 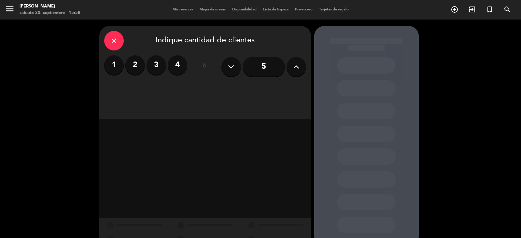 What do you see at coordinates (205, 41) in the screenshot?
I see `div: Indique cantidad de clientes` at bounding box center [205, 41].